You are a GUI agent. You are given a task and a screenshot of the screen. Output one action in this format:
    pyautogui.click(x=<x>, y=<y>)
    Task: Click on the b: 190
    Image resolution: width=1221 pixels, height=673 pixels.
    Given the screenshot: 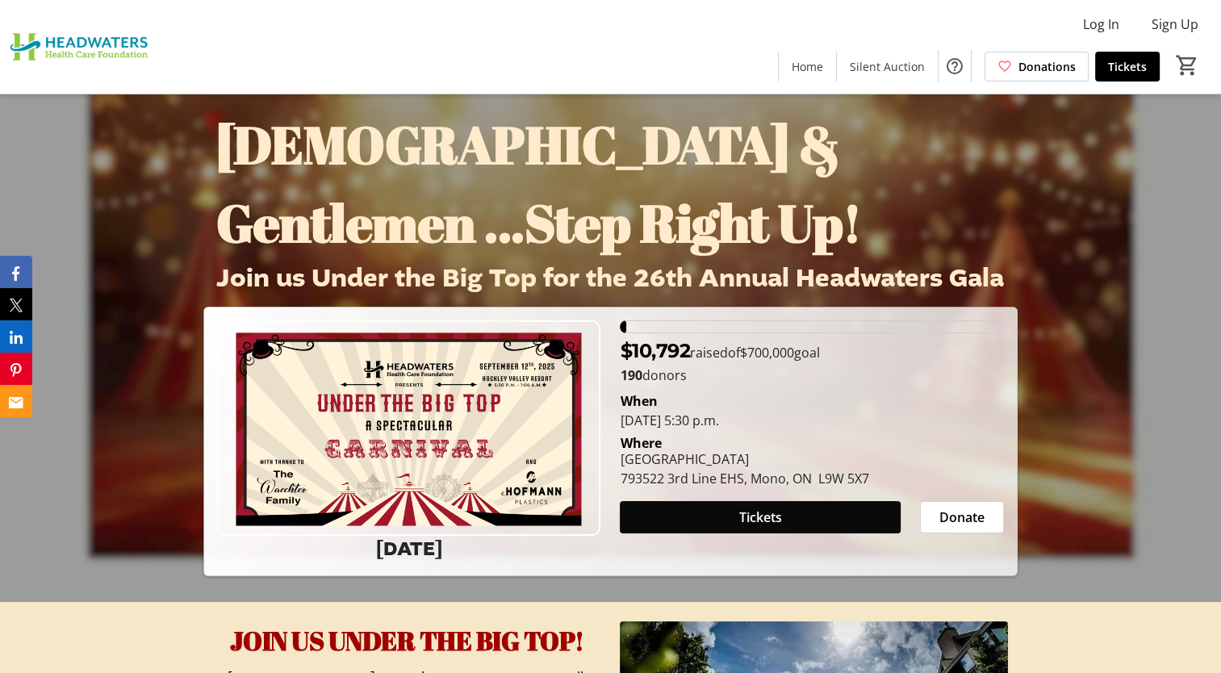 What is the action you would take?
    pyautogui.click(x=630, y=375)
    